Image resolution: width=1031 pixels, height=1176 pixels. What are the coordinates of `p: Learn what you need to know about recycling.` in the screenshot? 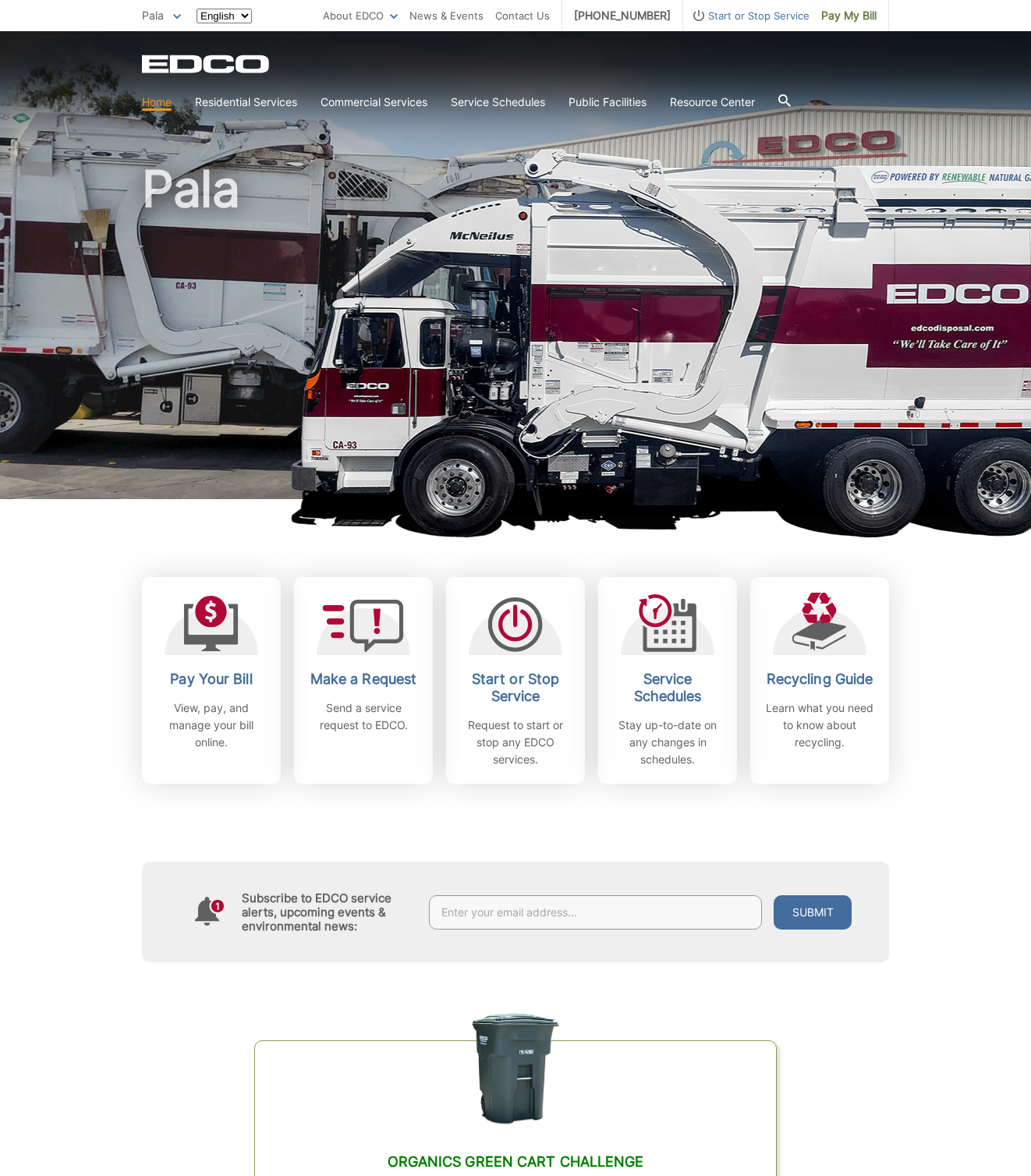 It's located at (820, 726).